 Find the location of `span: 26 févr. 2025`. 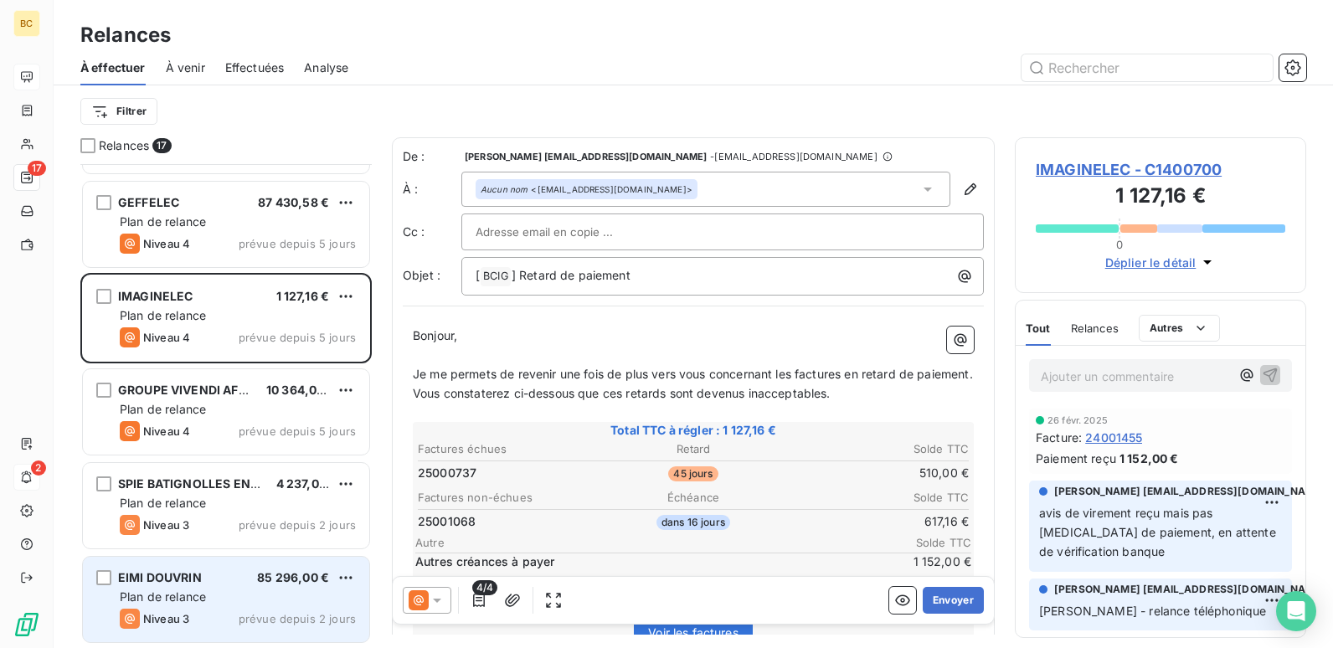

span: 26 févr. 2025 is located at coordinates (1078, 420).